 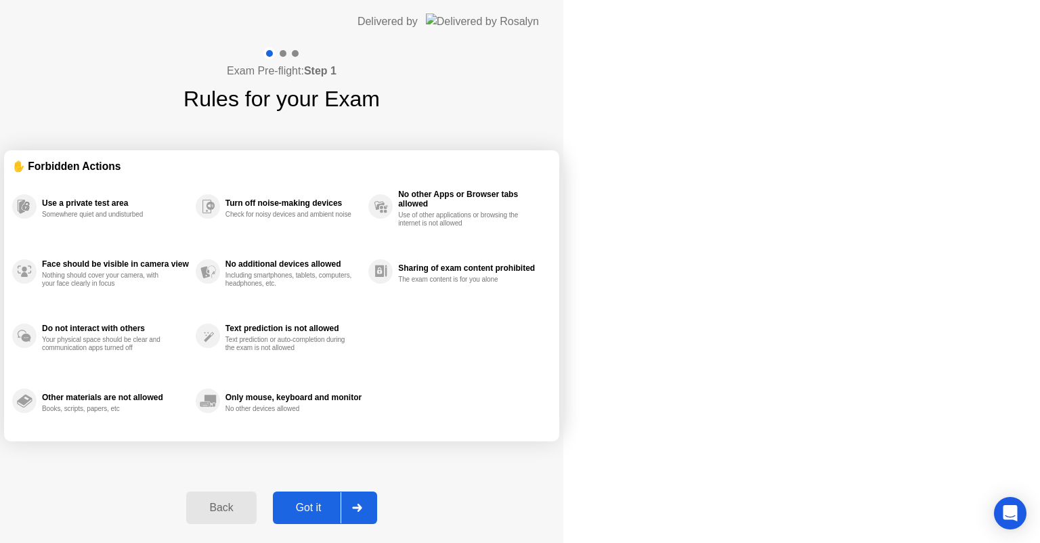 I want to click on div: Delivered by, so click(x=387, y=22).